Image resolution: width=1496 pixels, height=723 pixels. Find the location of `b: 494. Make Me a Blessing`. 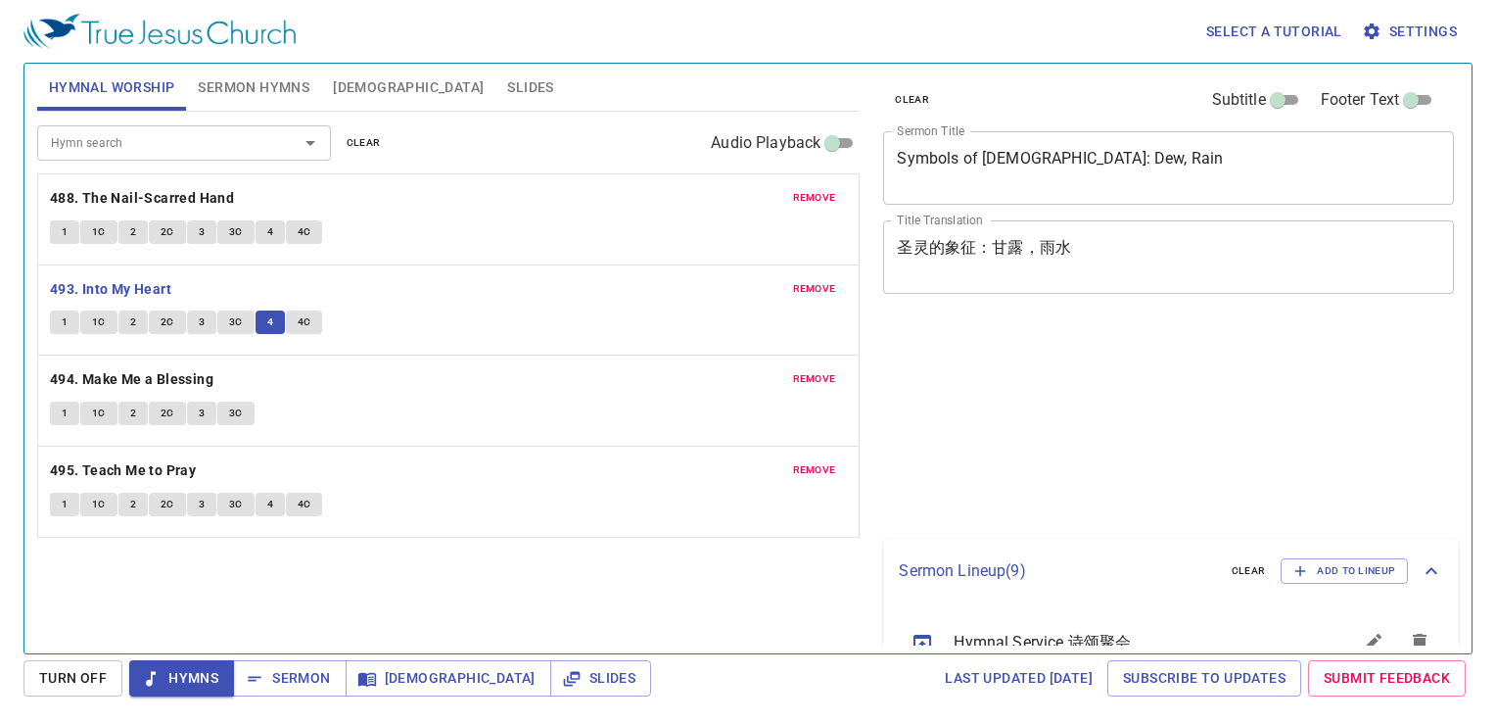

b: 494. Make Me a Blessing is located at coordinates (131, 379).